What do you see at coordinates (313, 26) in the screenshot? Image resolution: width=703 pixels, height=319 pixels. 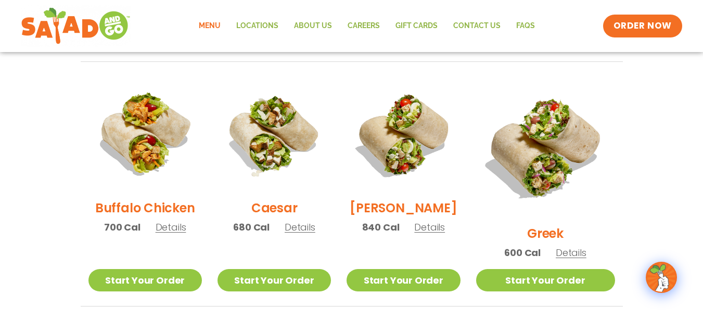 I see `a: About Us` at bounding box center [313, 26].